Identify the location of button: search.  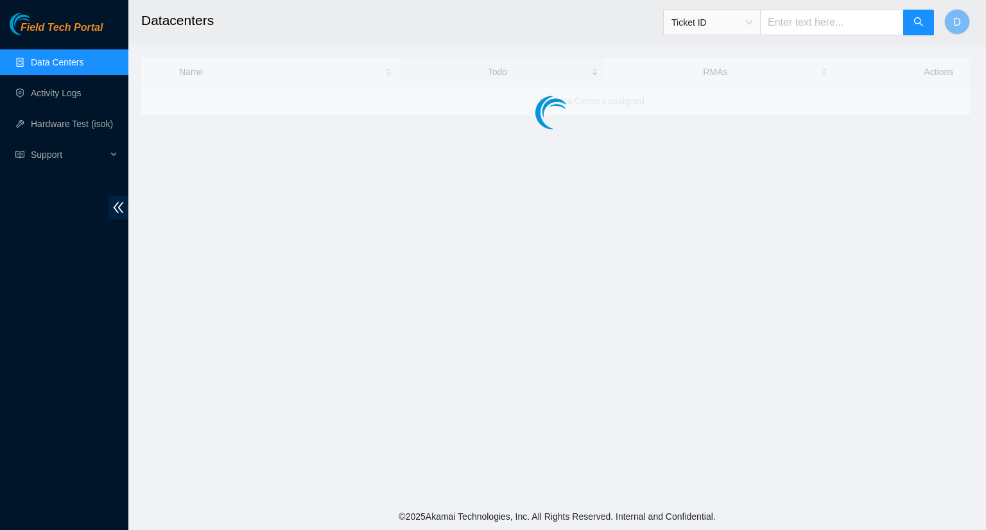
(919, 22).